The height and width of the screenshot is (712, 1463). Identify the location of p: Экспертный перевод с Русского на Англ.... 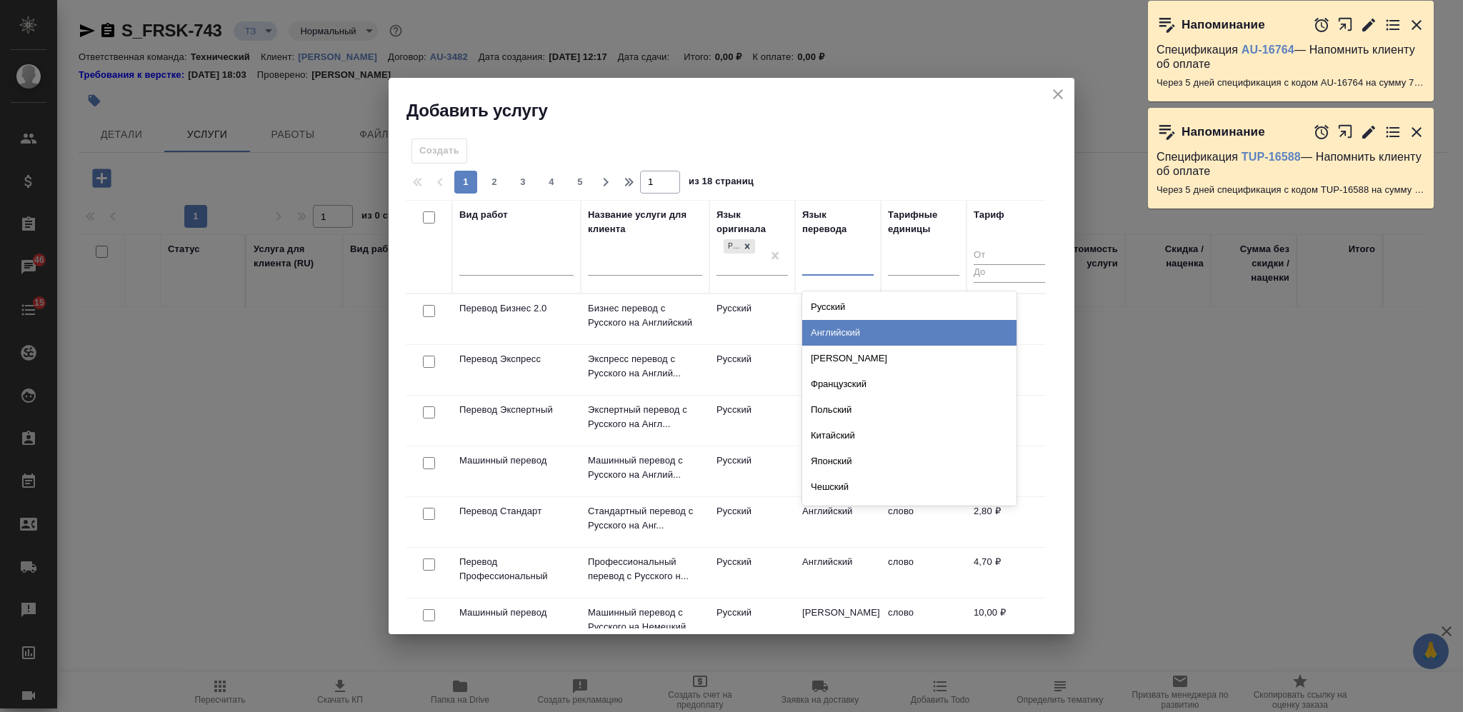
(645, 417).